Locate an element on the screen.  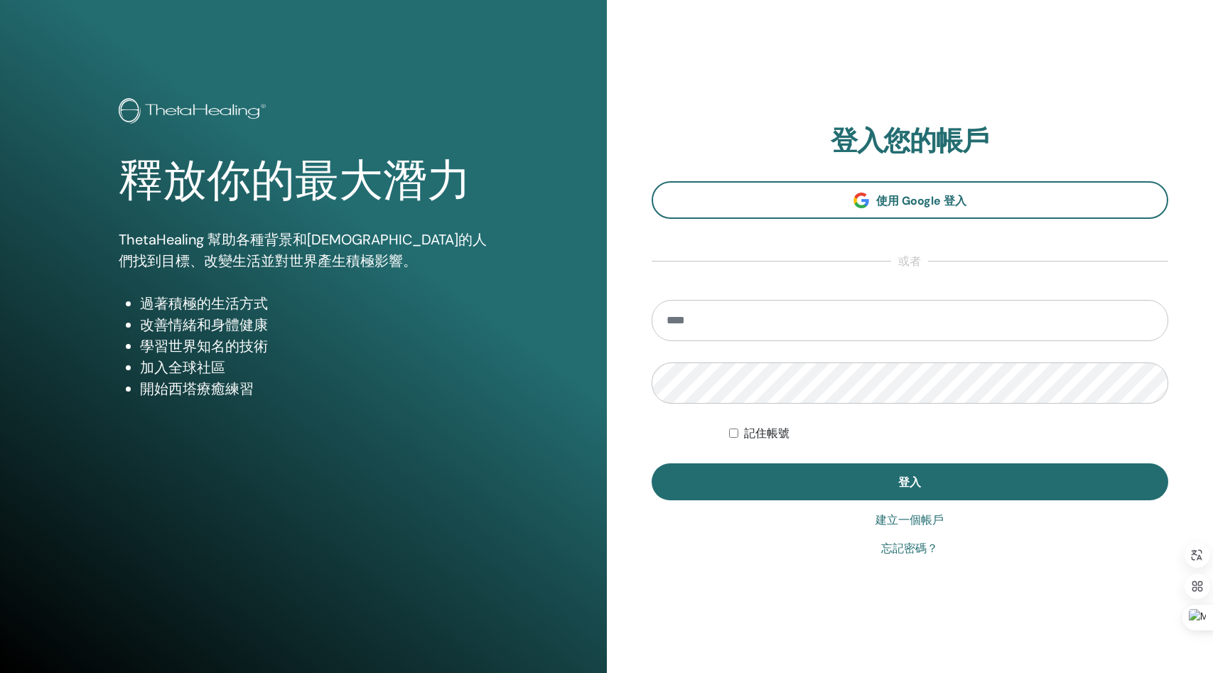
font: 開始西塔療癒練習 is located at coordinates (197, 389).